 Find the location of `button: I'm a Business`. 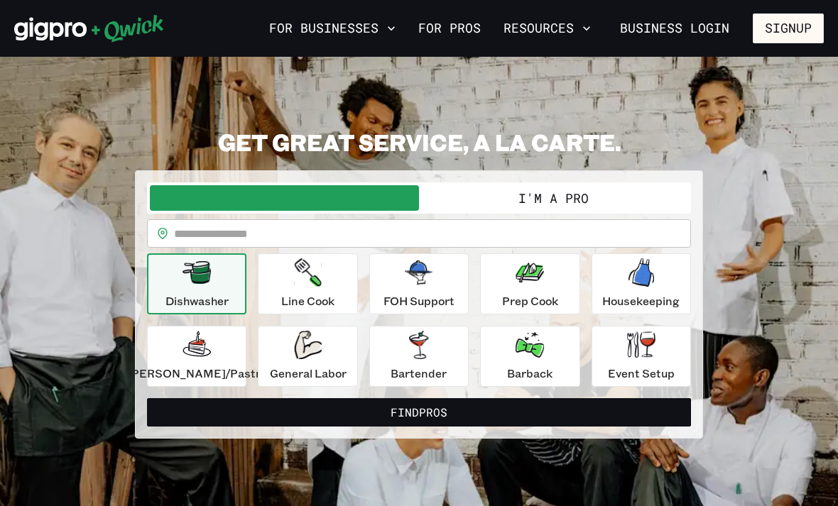

button: I'm a Business is located at coordinates (284, 198).